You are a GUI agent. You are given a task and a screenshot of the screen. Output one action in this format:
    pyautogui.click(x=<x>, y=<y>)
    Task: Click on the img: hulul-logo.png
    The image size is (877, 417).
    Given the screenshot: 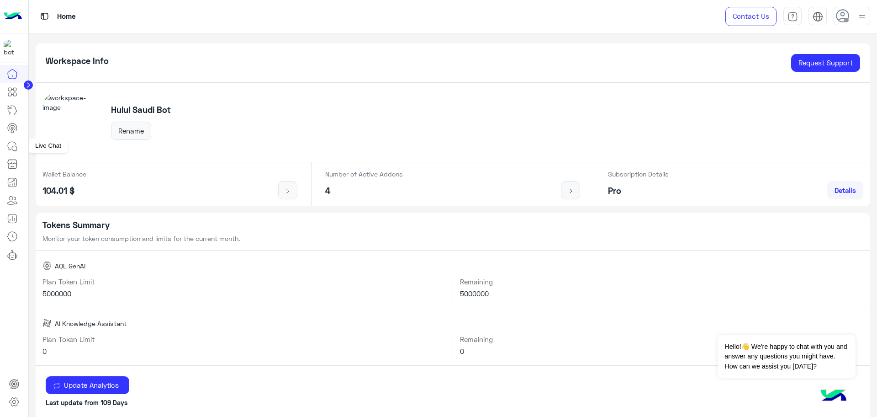 What is the action you would take?
    pyautogui.click(x=834, y=396)
    